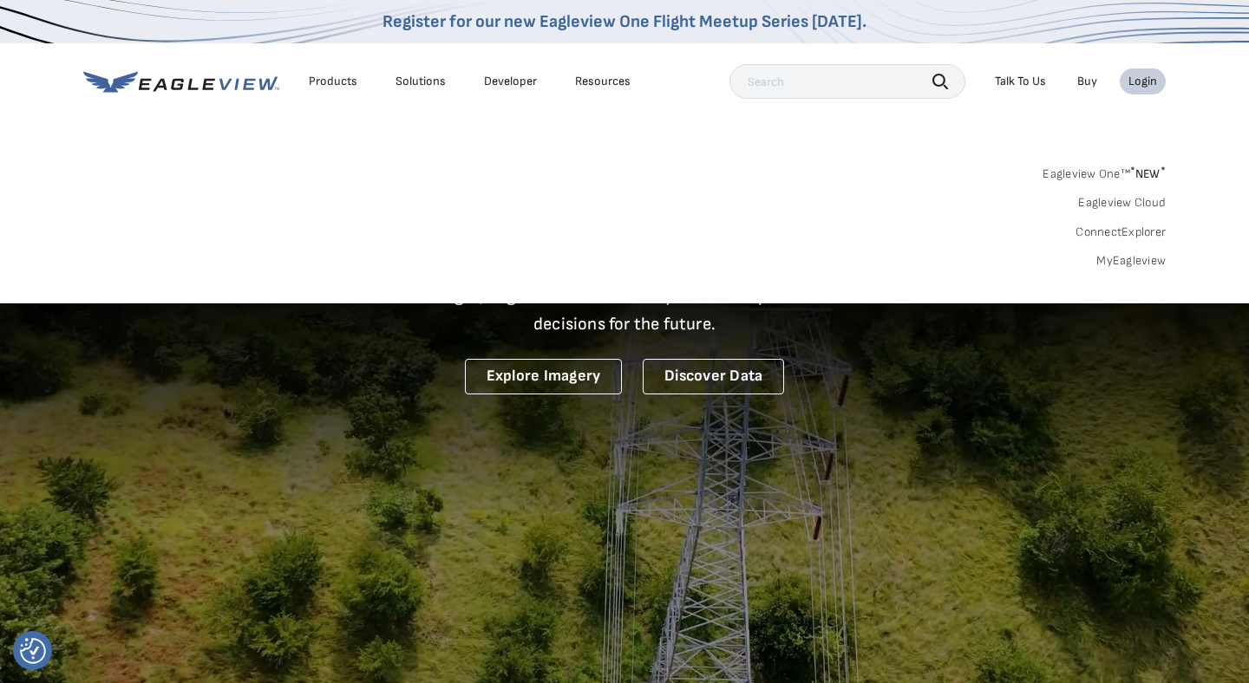 Image resolution: width=1249 pixels, height=683 pixels. Describe the element at coordinates (1120, 232) in the screenshot. I see `a: ConnectExplorer` at that location.